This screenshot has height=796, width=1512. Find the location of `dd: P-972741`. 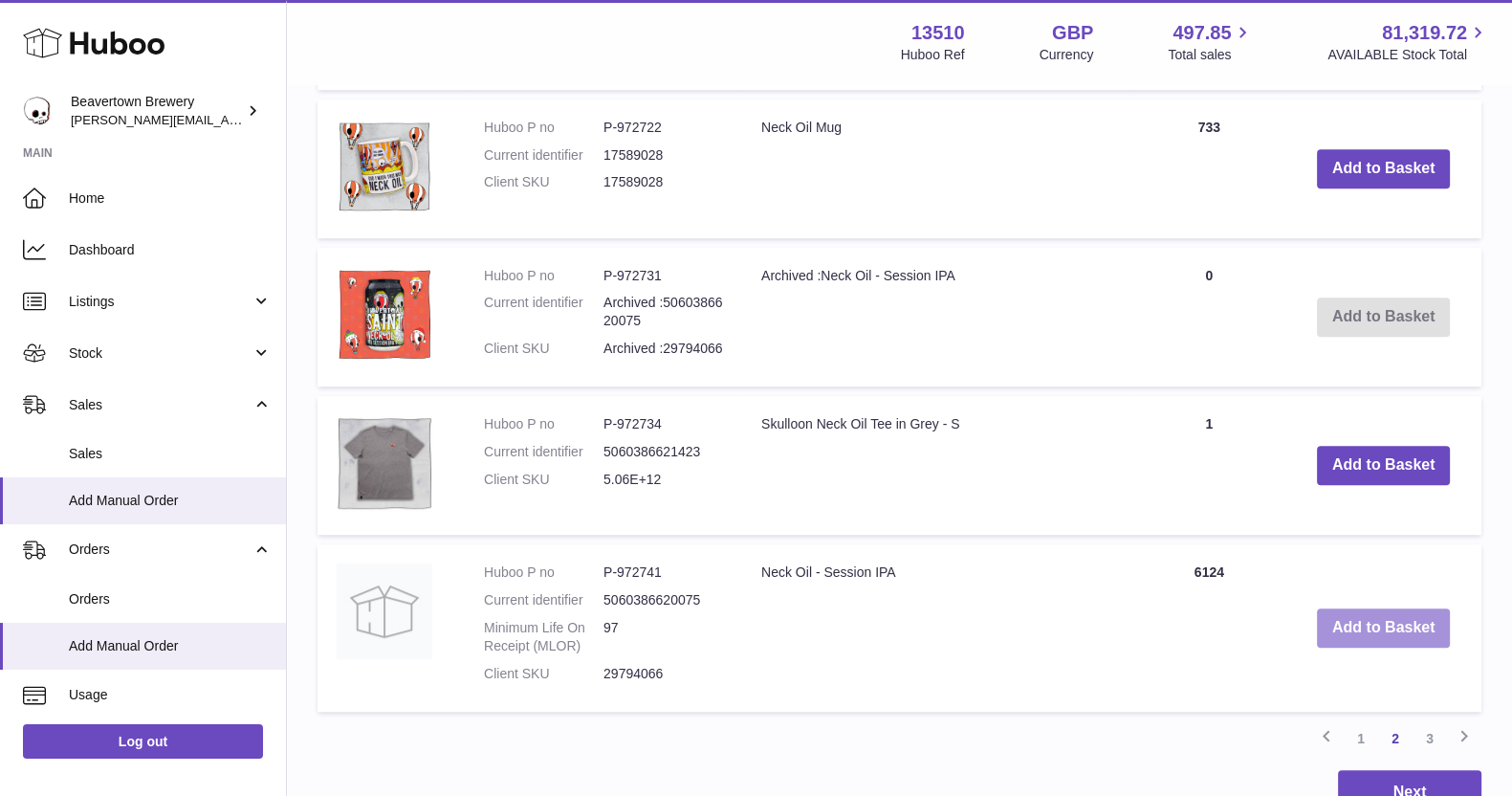

dd: P-972741 is located at coordinates (663, 572).